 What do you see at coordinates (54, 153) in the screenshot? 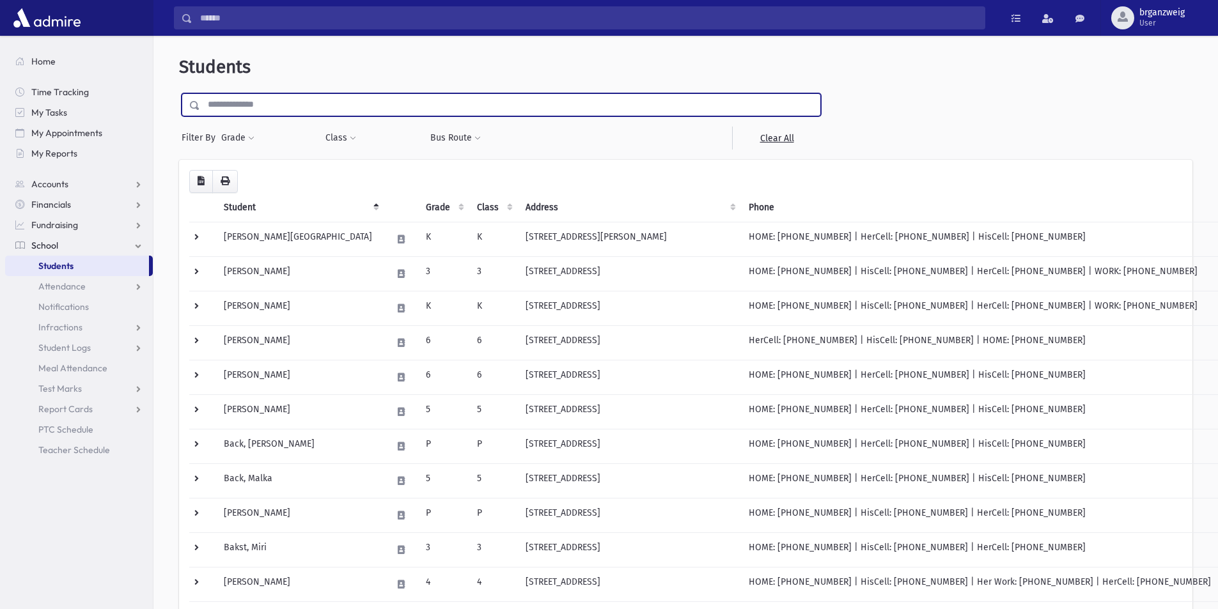
I see `span: My Reports` at bounding box center [54, 153].